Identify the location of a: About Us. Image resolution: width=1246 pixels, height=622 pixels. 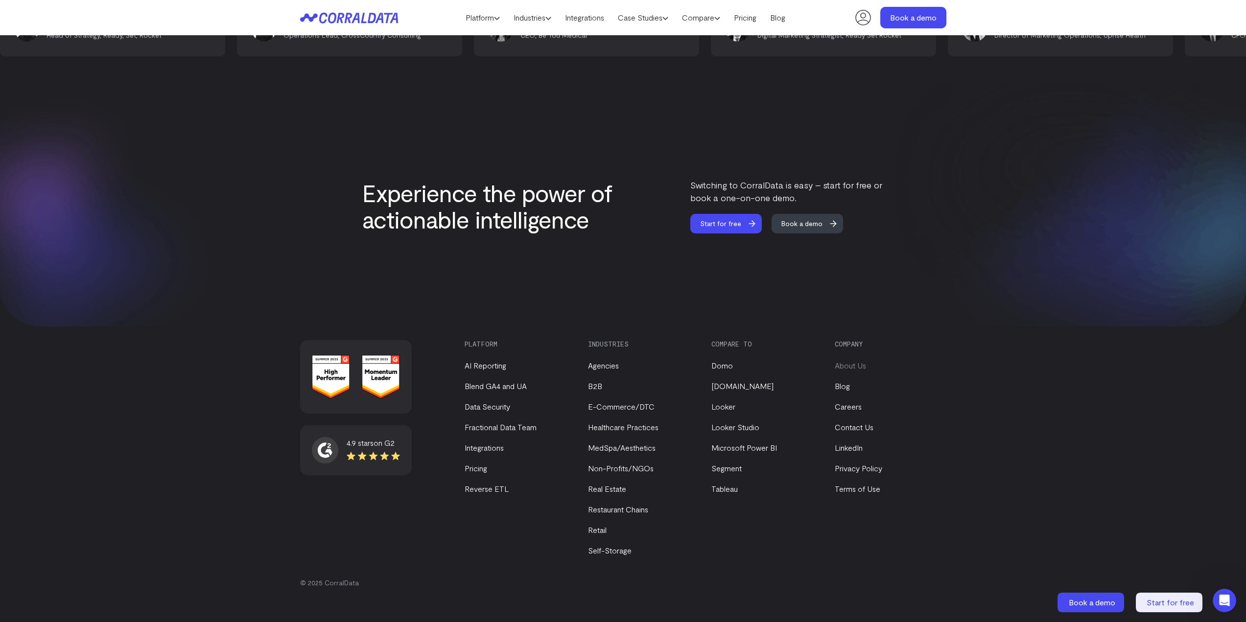
(850, 366).